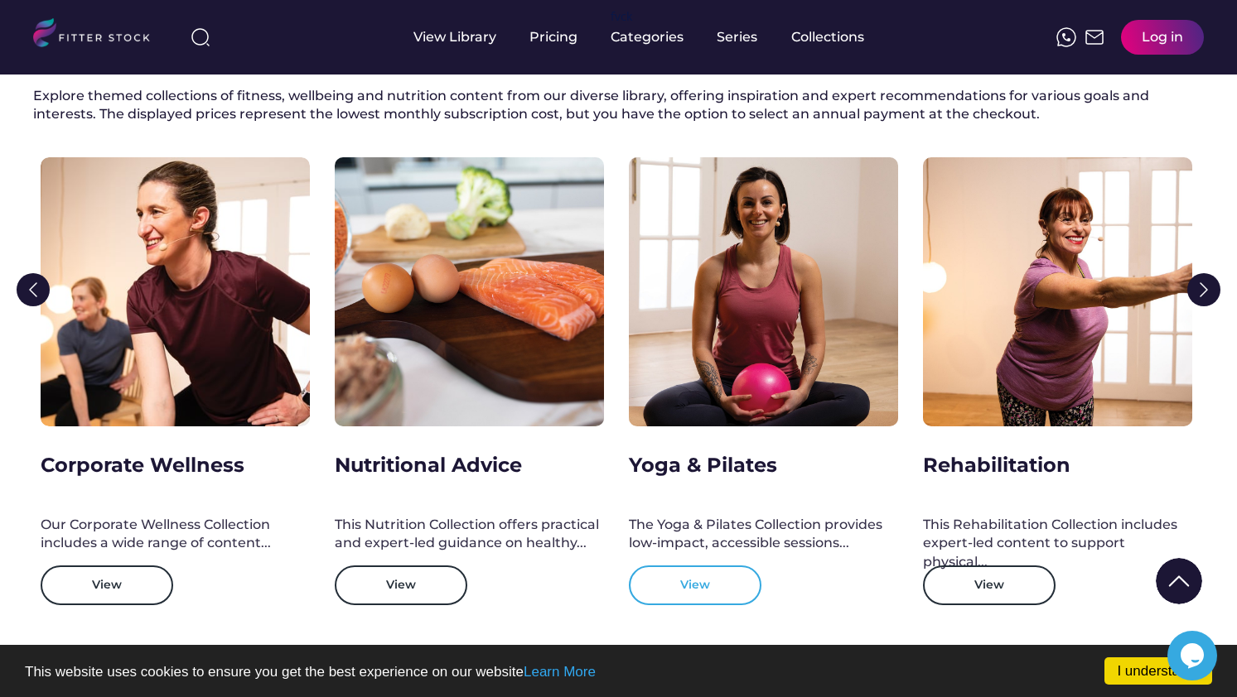 Image resolution: width=1237 pixels, height=697 pixels. Describe the element at coordinates (618, 672) in the screenshot. I see `p: This website uses cookies to ensure you get the best experience on our website` at that location.